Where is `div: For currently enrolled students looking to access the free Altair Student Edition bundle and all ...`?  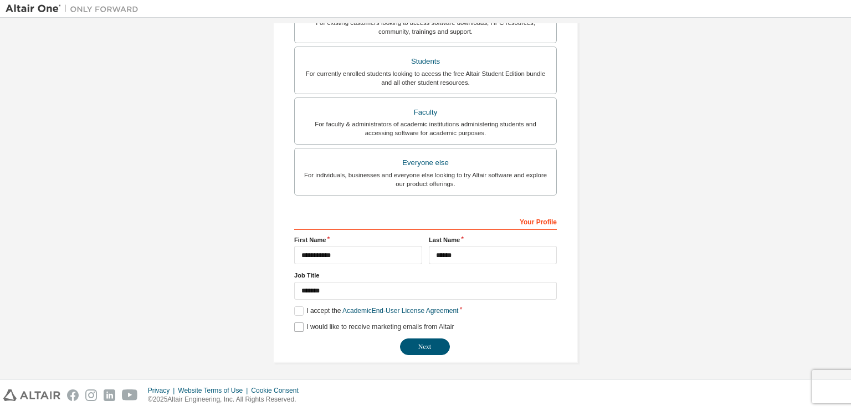 div: For currently enrolled students looking to access the free Altair Student Edition bundle and all ... is located at coordinates (425, 78).